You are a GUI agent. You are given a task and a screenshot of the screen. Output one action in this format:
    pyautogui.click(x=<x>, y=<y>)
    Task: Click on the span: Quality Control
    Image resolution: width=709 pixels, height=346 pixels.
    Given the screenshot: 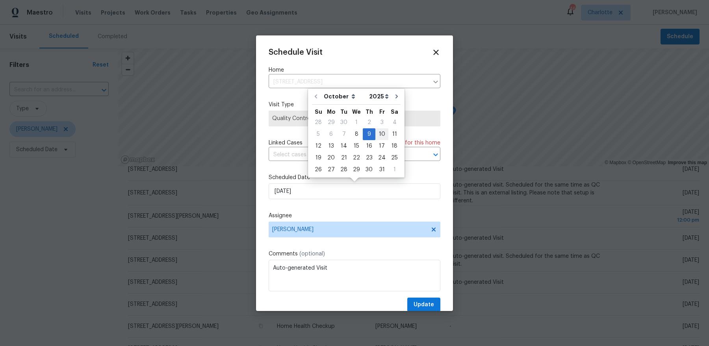 What is the action you would take?
    pyautogui.click(x=355, y=119)
    